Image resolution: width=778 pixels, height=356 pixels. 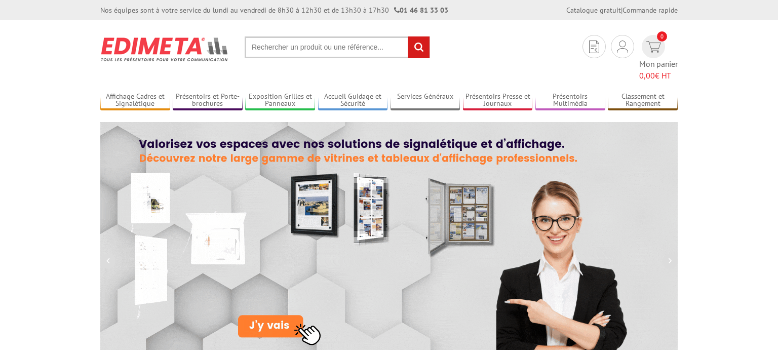 I want to click on a: Services Généraux, so click(x=426, y=100).